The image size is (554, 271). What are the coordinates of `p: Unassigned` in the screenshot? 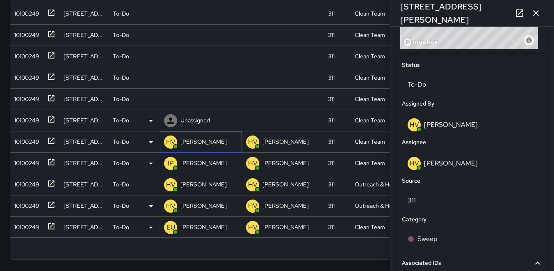 It's located at (195, 120).